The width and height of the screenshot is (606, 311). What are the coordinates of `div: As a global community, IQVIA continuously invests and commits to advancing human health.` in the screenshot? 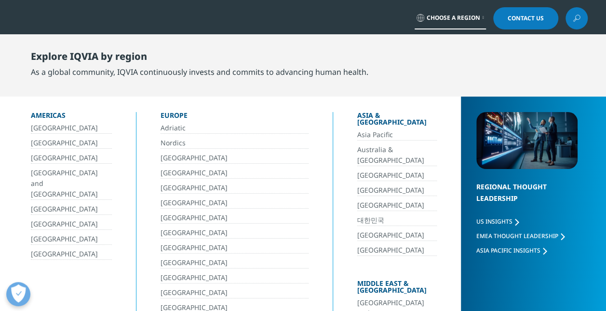 It's located at (200, 72).